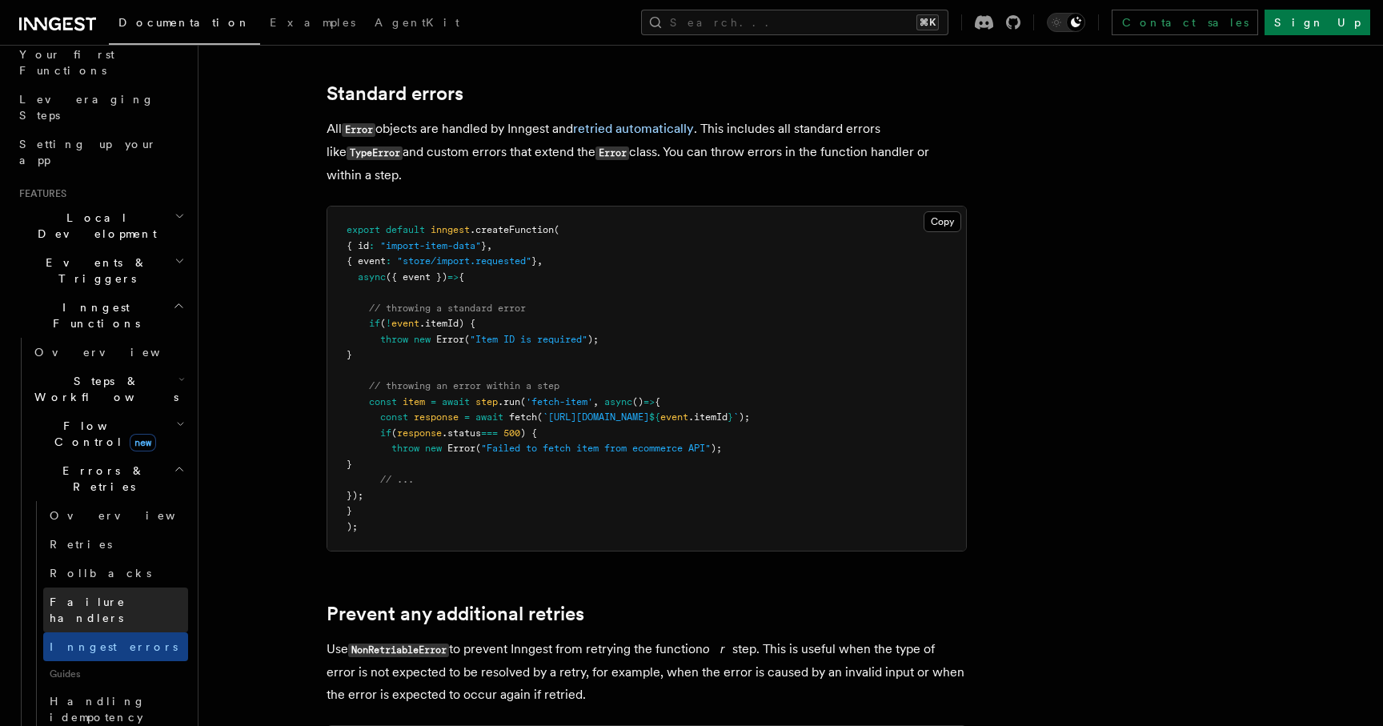  Describe the element at coordinates (450, 339) in the screenshot. I see `span: Error` at that location.